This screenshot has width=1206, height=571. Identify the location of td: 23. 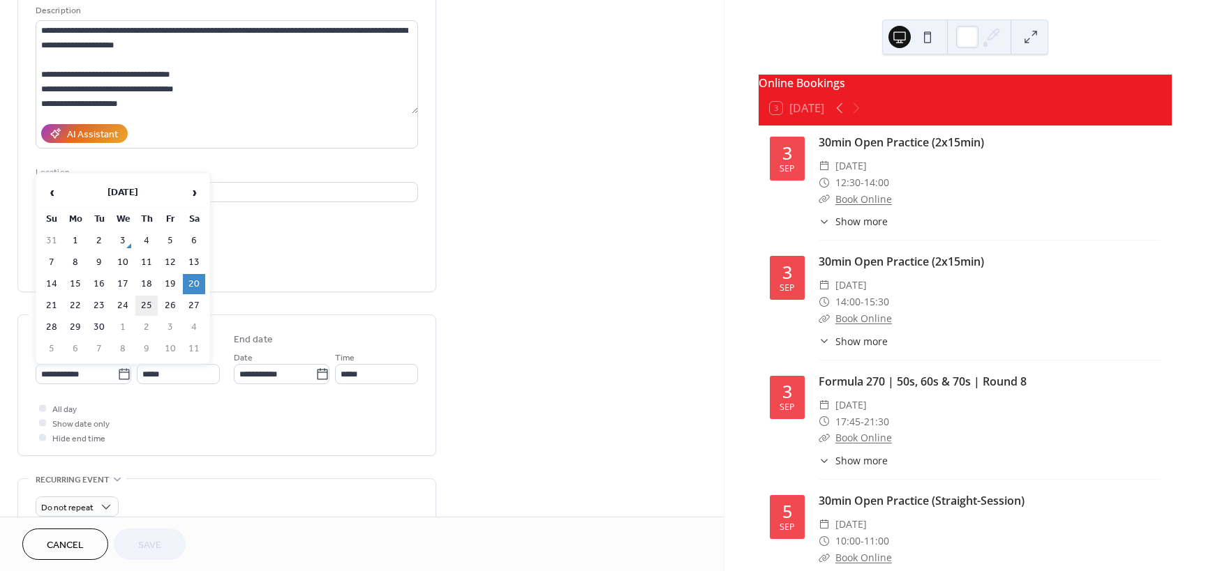
(99, 306).